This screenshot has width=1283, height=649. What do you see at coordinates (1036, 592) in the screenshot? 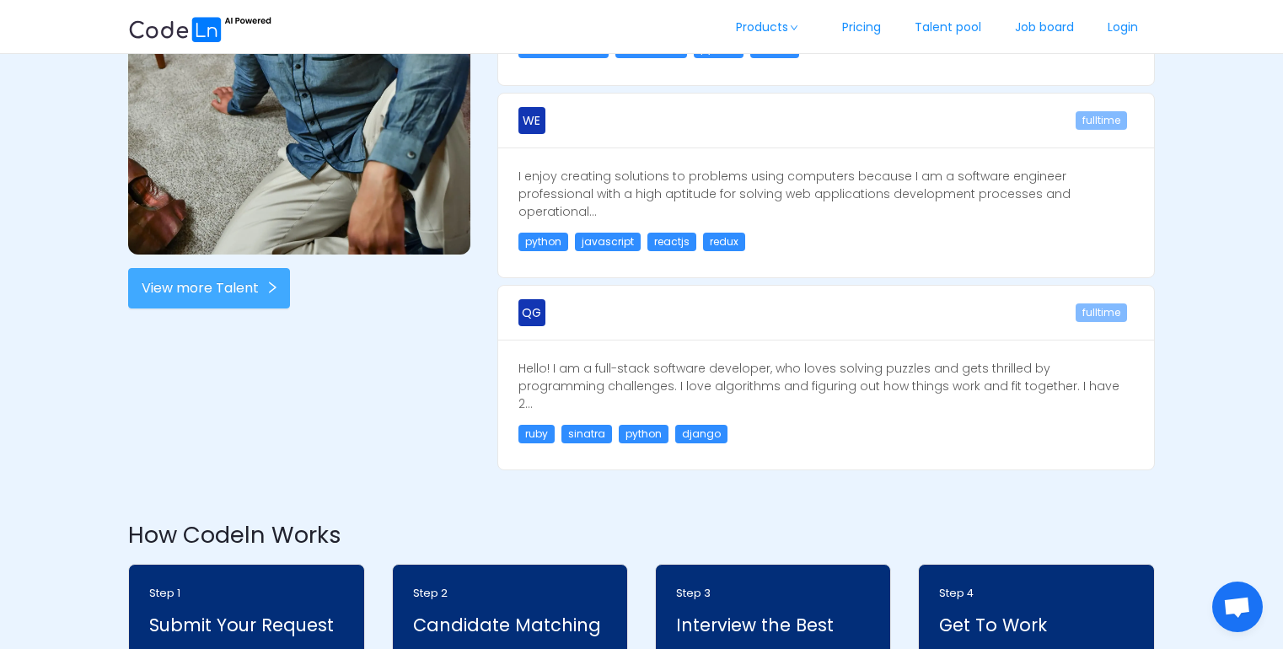
I see `p: Step 4` at bounding box center [1036, 592].